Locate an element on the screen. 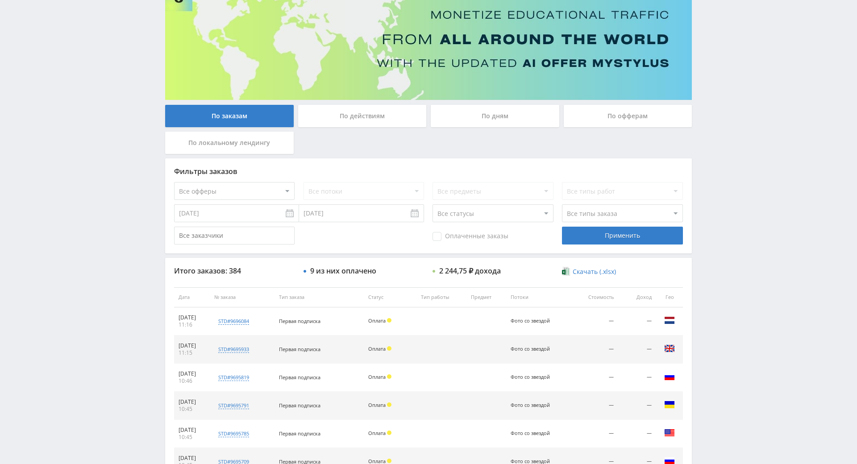 This screenshot has width=857, height=464. div: std#9695819 is located at coordinates (233, 377).